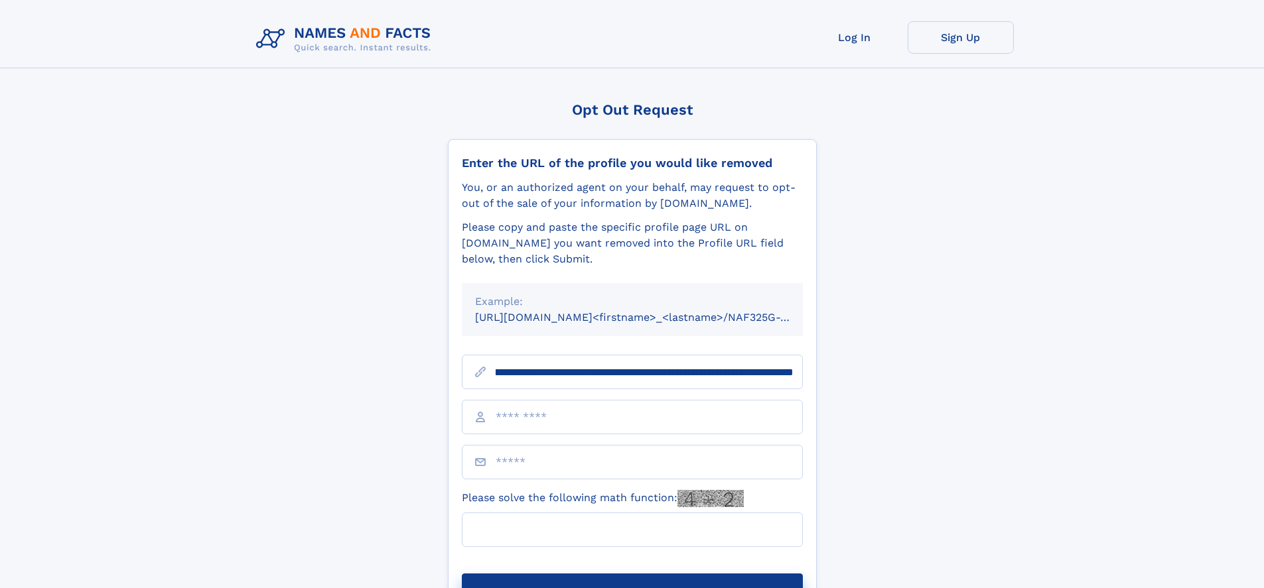 This screenshot has width=1264, height=588. What do you see at coordinates (632, 196) in the screenshot?
I see `div: You, or an authorized agent on your behalf, may request to opt-out of the sale of your informatio...` at bounding box center [632, 196].